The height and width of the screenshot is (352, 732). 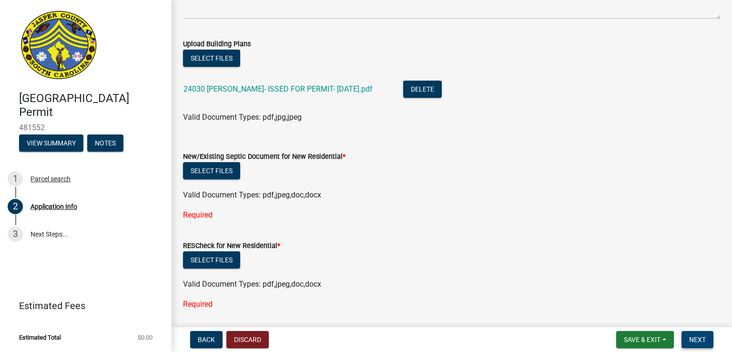 I want to click on a: Estimated Fees, so click(x=82, y=305).